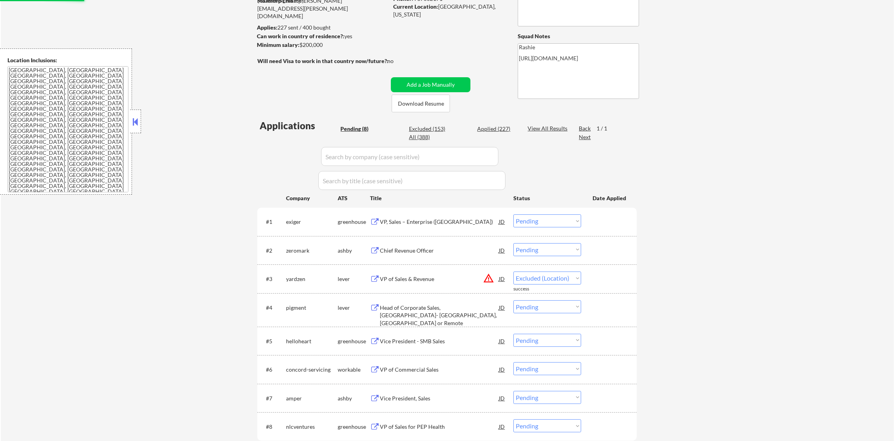 Image resolution: width=894 pixels, height=441 pixels. Describe the element at coordinates (440, 251) in the screenshot. I see `div: Chief Revenue Officer` at that location.